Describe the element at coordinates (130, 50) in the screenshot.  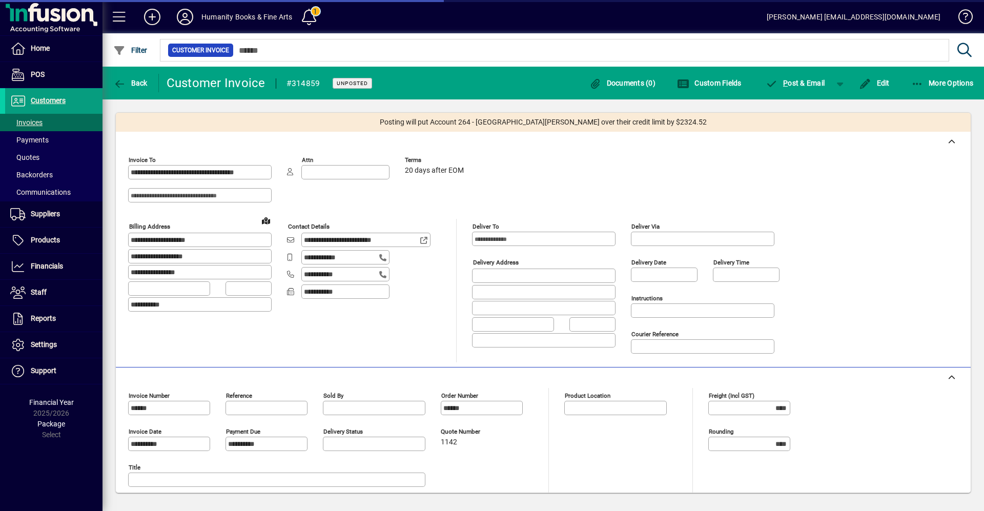
I see `span: Filter` at that location.